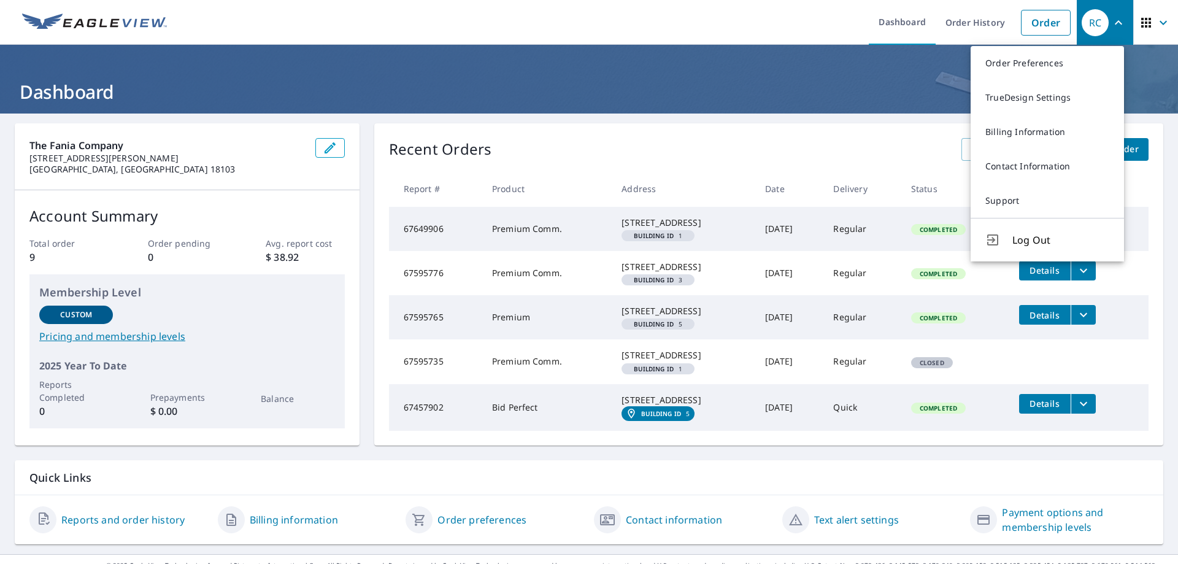  Describe the element at coordinates (167, 145) in the screenshot. I see `p: The Fania Company` at that location.